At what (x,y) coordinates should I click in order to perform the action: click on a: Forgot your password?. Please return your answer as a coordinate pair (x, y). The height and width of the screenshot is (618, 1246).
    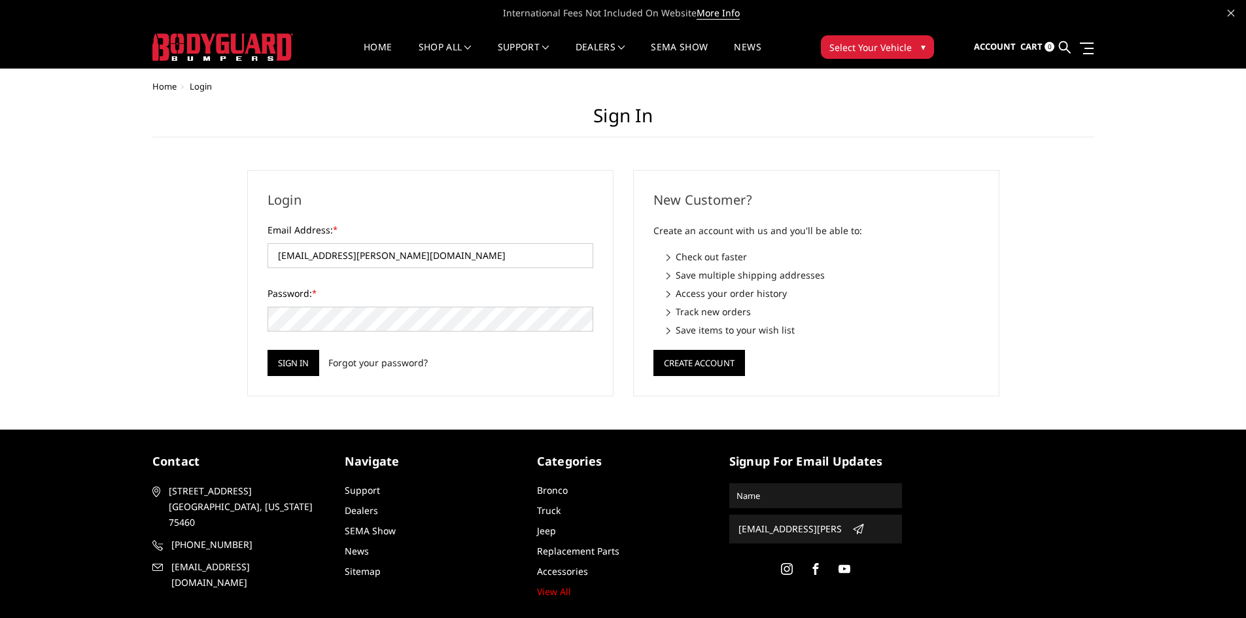
    Looking at the image, I should click on (378, 362).